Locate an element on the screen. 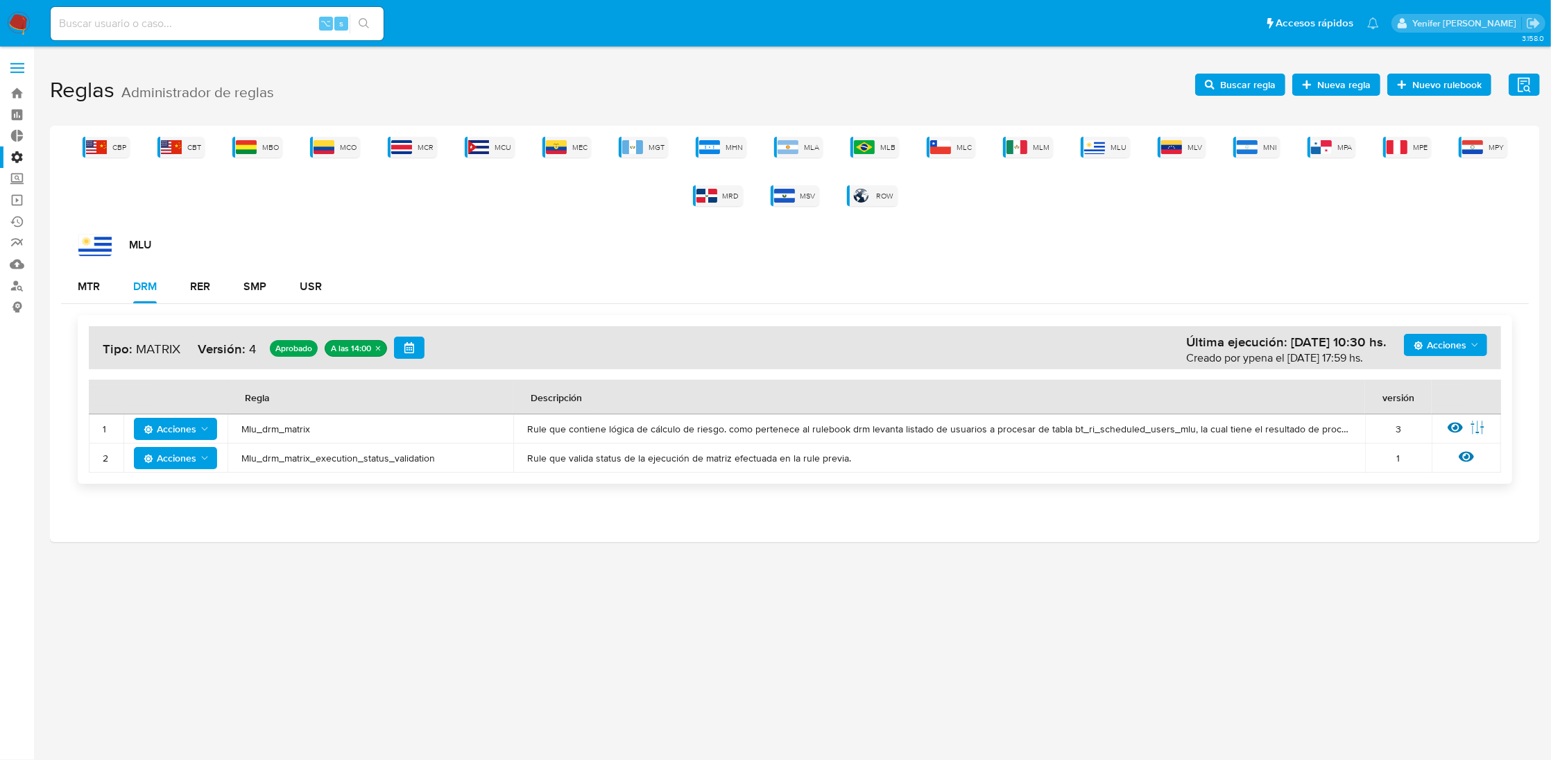 The height and width of the screenshot is (760, 1551). p: yenifer.pena@mercadolibre.com is located at coordinates (1466, 23).